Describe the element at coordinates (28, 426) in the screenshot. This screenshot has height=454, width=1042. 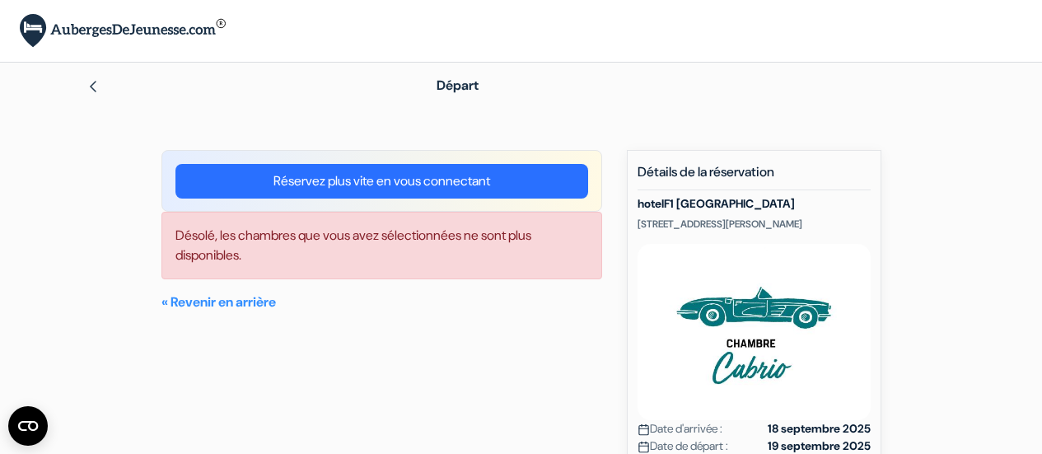
I see `button: Ouvrir le widget CMP` at that location.